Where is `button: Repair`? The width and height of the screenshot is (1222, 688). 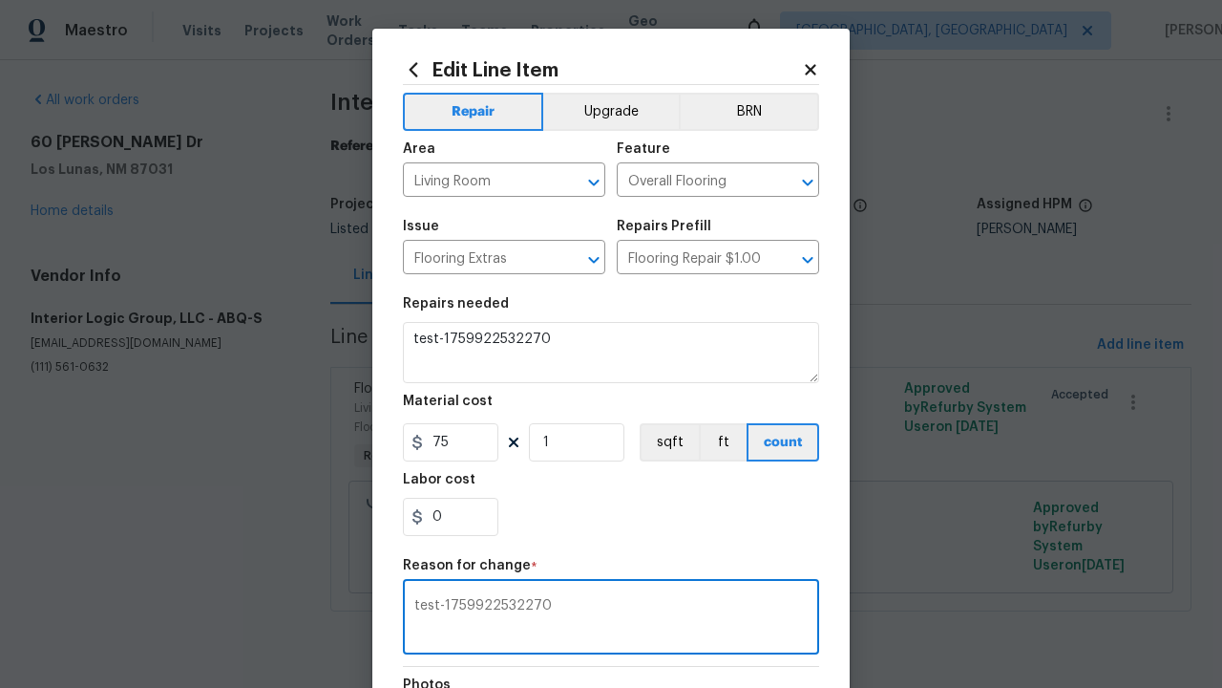 button: Repair is located at coordinates (473, 112).